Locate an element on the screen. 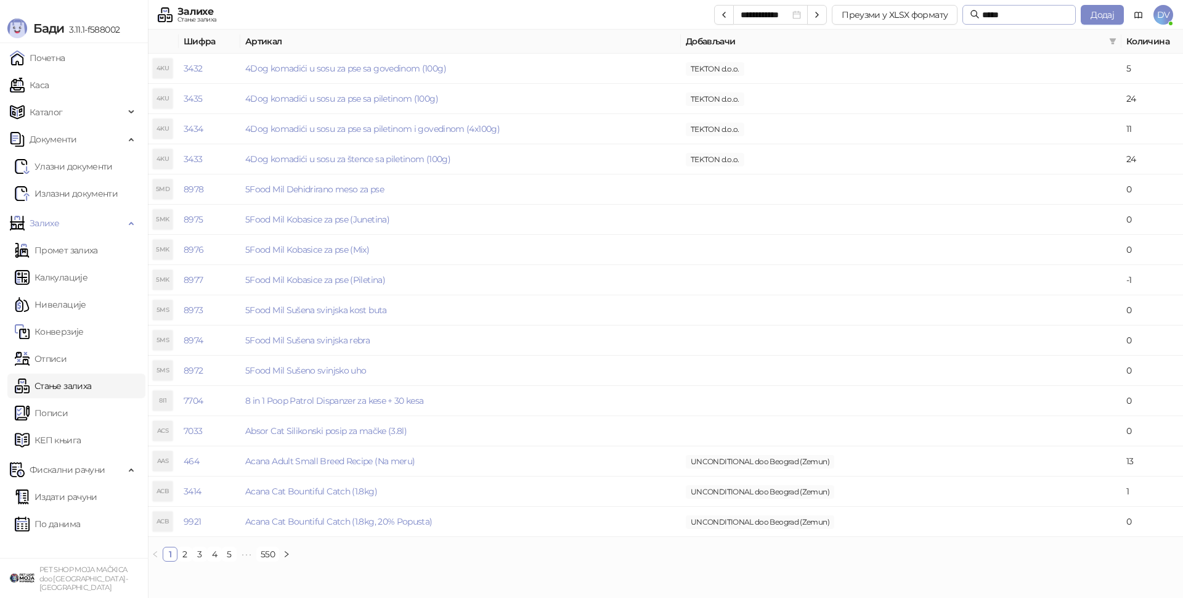 The image size is (1183, 598). div: Залихе is located at coordinates (197, 12).